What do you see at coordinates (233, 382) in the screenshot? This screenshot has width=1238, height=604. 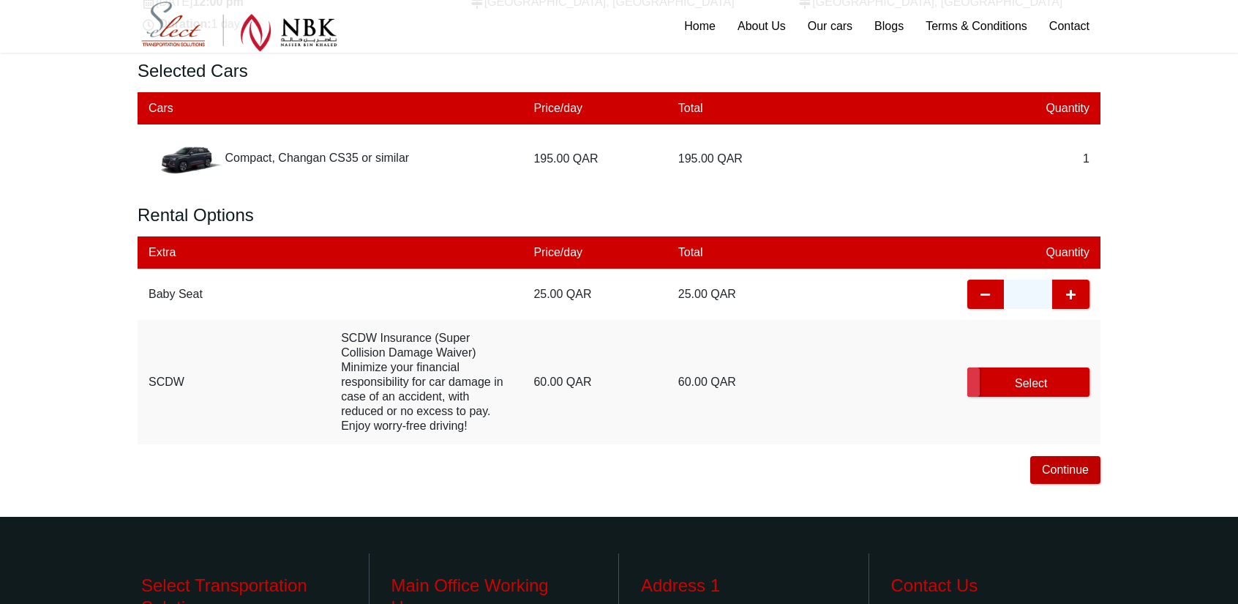 I see `td: SCDW` at bounding box center [233, 382].